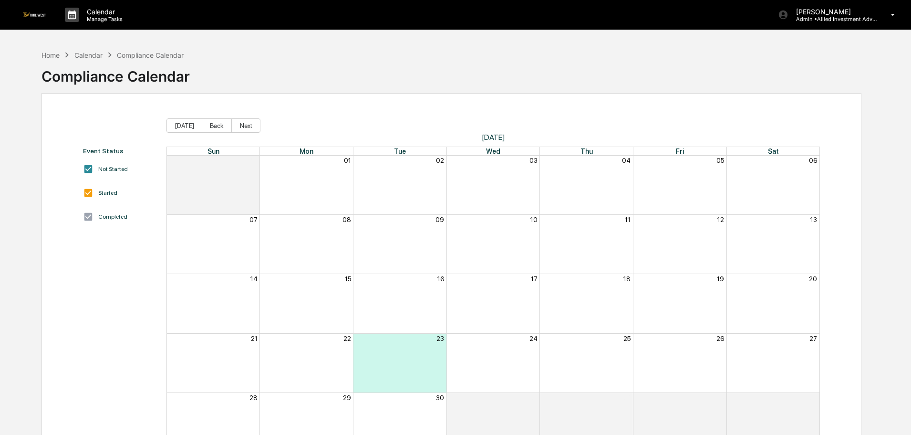  I want to click on div: Completed, so click(113, 217).